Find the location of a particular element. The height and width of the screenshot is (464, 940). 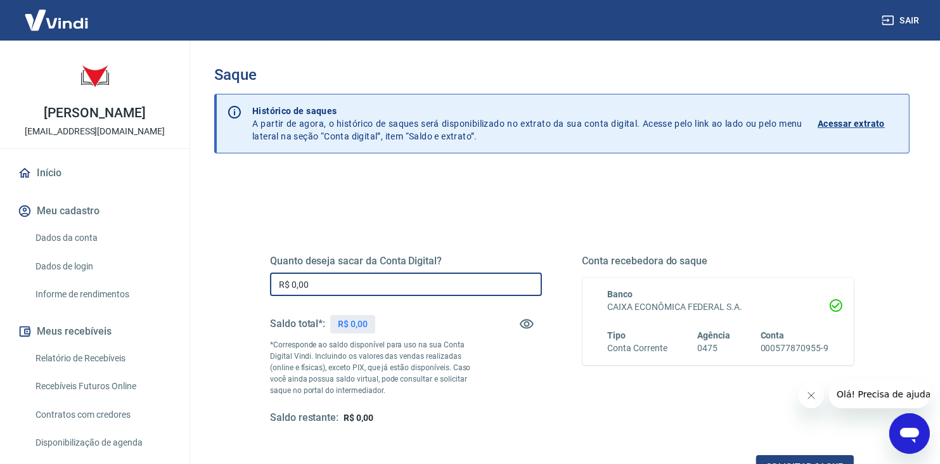

span: Agência is located at coordinates (714, 335).